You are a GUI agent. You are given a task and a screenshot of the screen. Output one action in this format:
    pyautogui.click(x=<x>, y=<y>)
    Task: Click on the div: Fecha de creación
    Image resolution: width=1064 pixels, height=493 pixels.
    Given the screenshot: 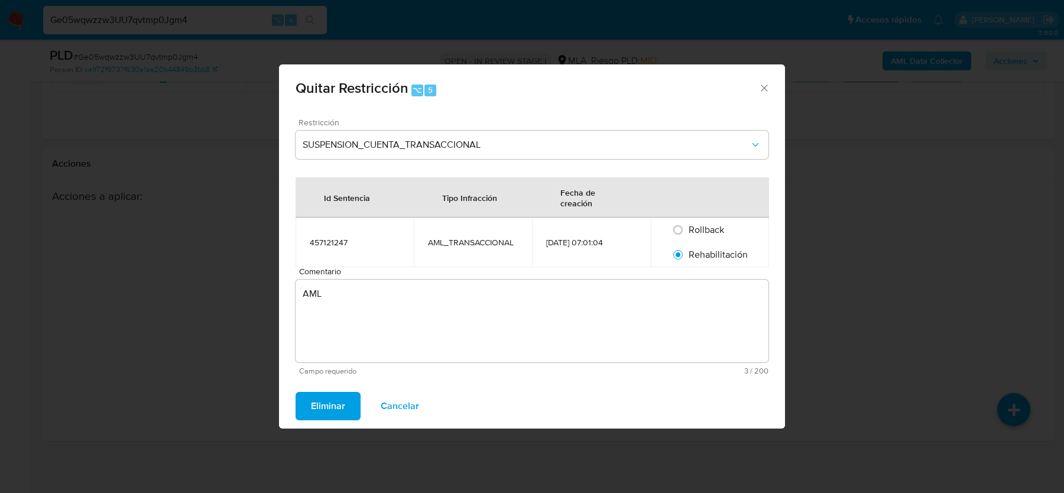 What is the action you would take?
    pyautogui.click(x=591, y=197)
    